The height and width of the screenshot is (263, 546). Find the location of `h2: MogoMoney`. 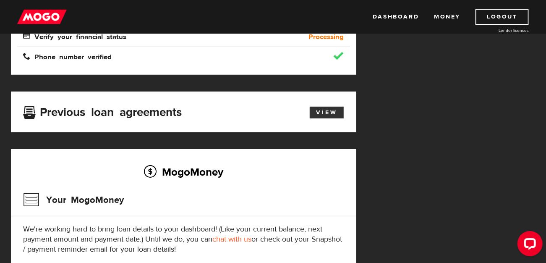

h2: MogoMoney is located at coordinates (183, 172).